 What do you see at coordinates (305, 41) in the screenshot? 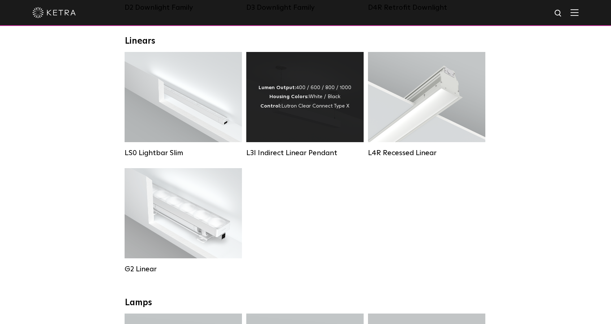
I see `div: Linears` at bounding box center [305, 41].